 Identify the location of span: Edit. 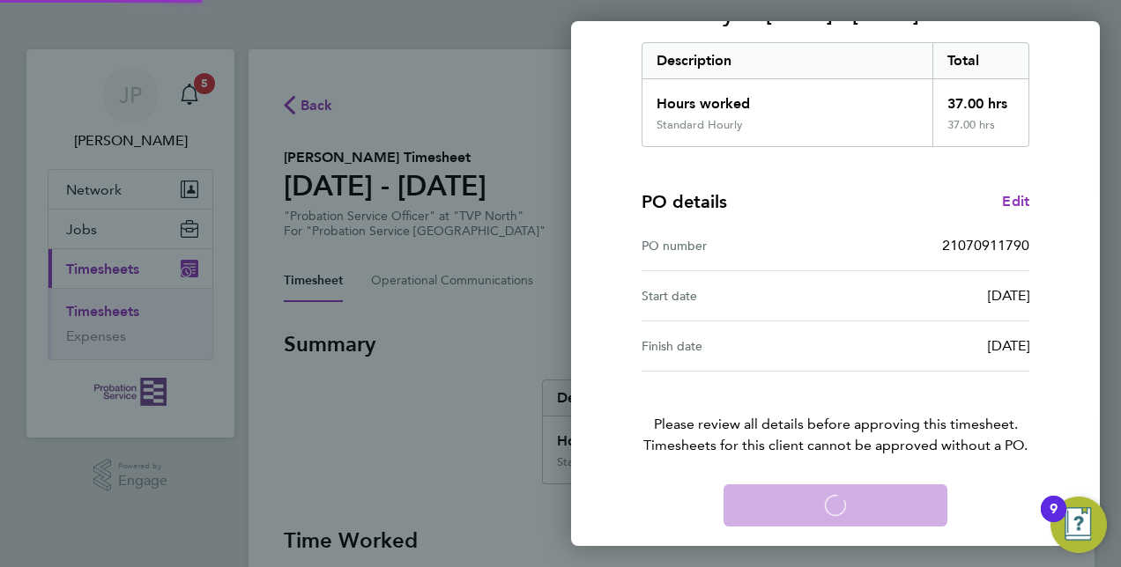
(1015, 201).